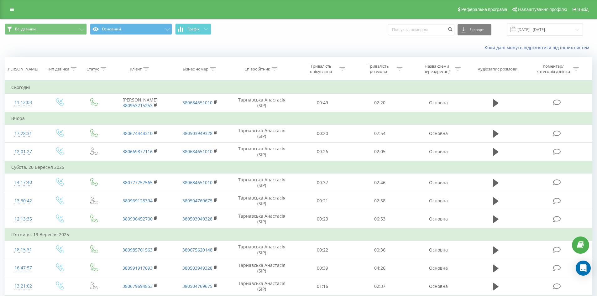 The width and height of the screenshot is (597, 296). What do you see at coordinates (474, 30) in the screenshot?
I see `button: Експорт` at bounding box center [474, 30].